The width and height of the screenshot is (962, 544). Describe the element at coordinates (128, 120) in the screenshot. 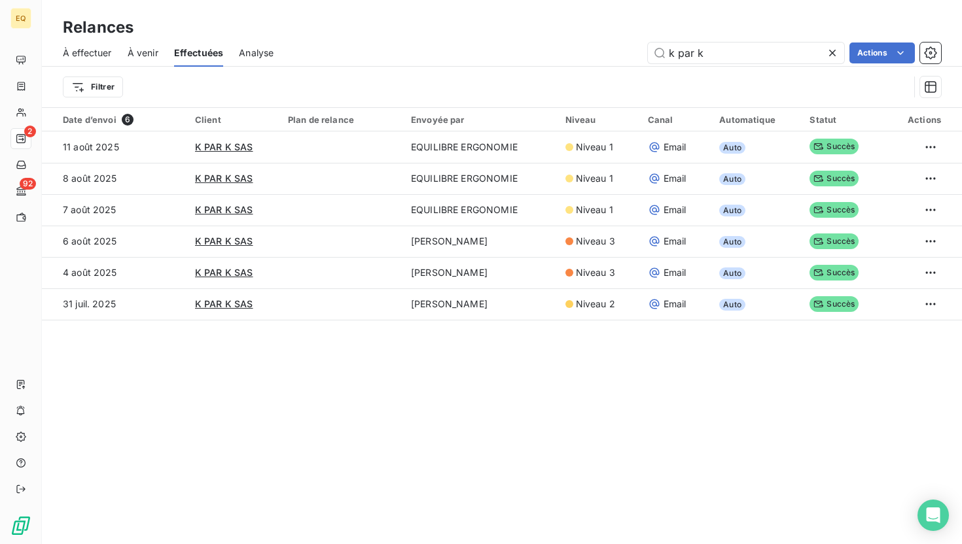

I see `span: 6` at that location.